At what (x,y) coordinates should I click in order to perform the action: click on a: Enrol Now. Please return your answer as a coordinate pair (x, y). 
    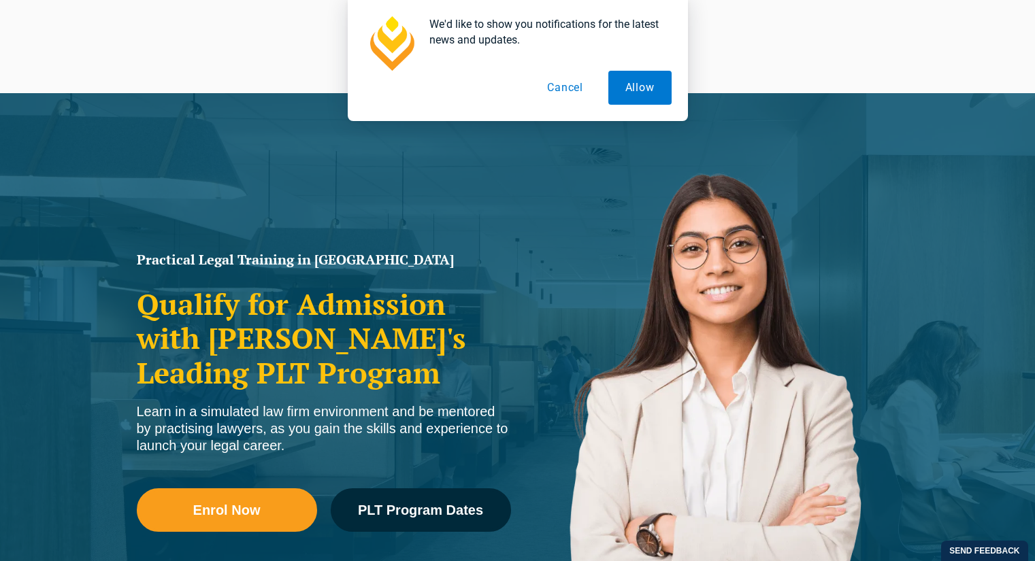
    Looking at the image, I should click on (227, 510).